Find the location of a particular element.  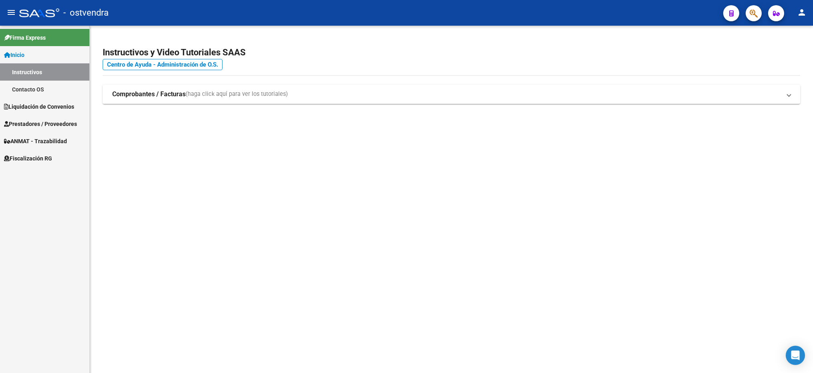

mat-icon: person is located at coordinates (802, 12).